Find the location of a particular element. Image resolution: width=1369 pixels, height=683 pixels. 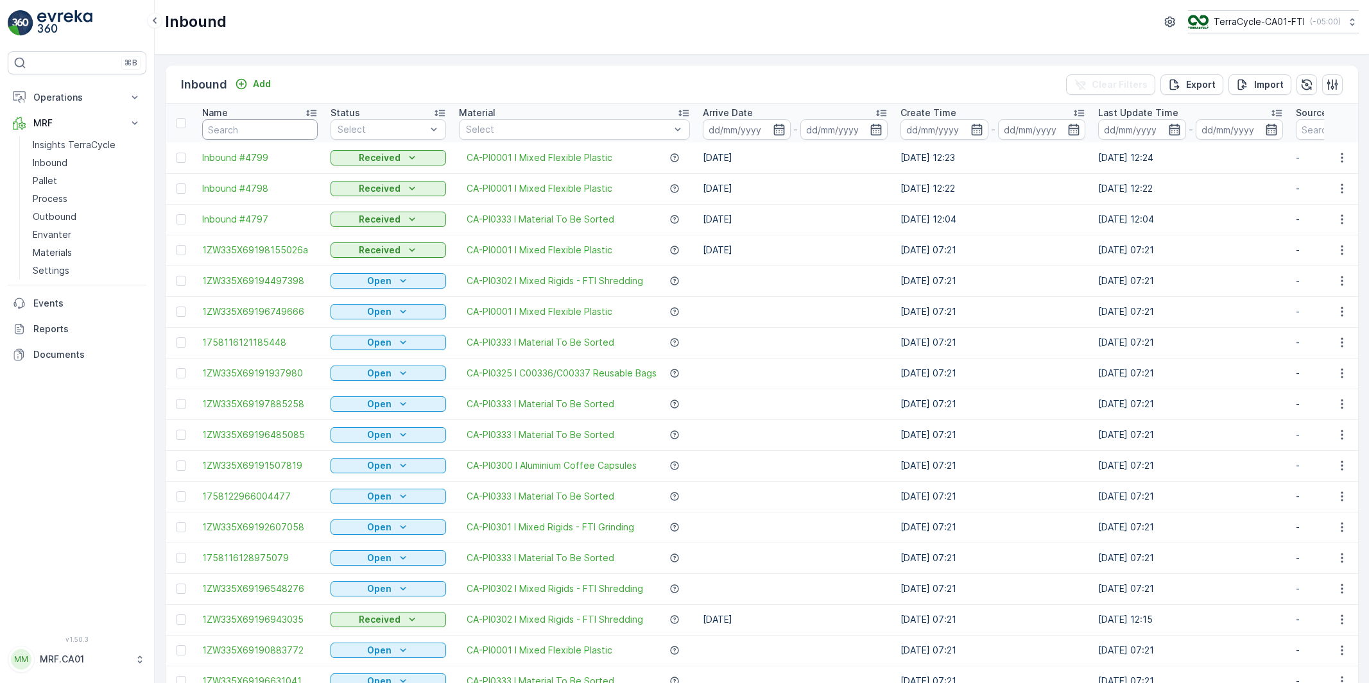

p: ⌘B is located at coordinates (131, 63).